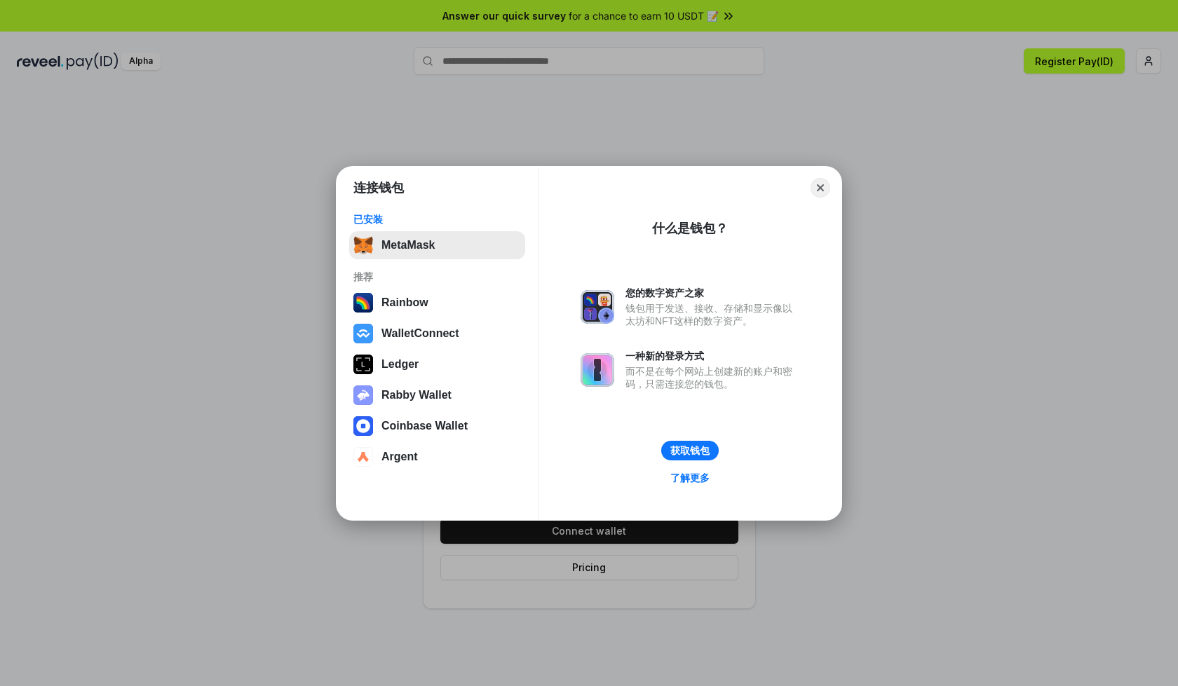  Describe the element at coordinates (437, 219) in the screenshot. I see `div: 已安装` at that location.